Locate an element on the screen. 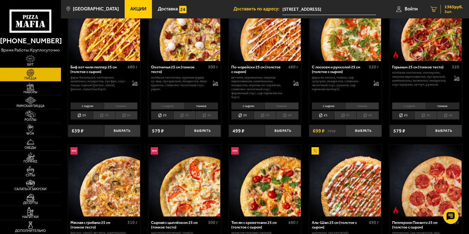 Image resolution: width=469 pixels, height=234 pixels. div: Аль-Шам 25 см (толстое с сыром) is located at coordinates (339, 225).